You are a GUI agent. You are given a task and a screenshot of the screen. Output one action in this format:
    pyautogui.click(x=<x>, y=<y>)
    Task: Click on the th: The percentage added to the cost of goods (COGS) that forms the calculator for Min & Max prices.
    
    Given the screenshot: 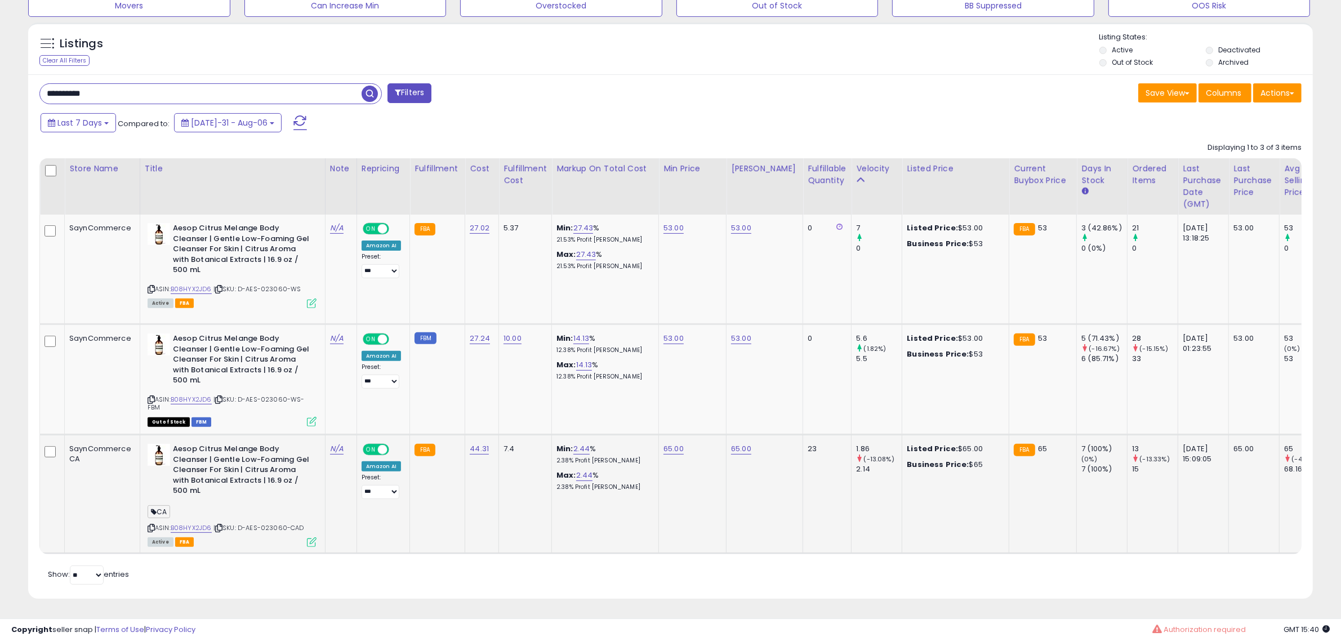 What is the action you would take?
    pyautogui.click(x=606, y=186)
    